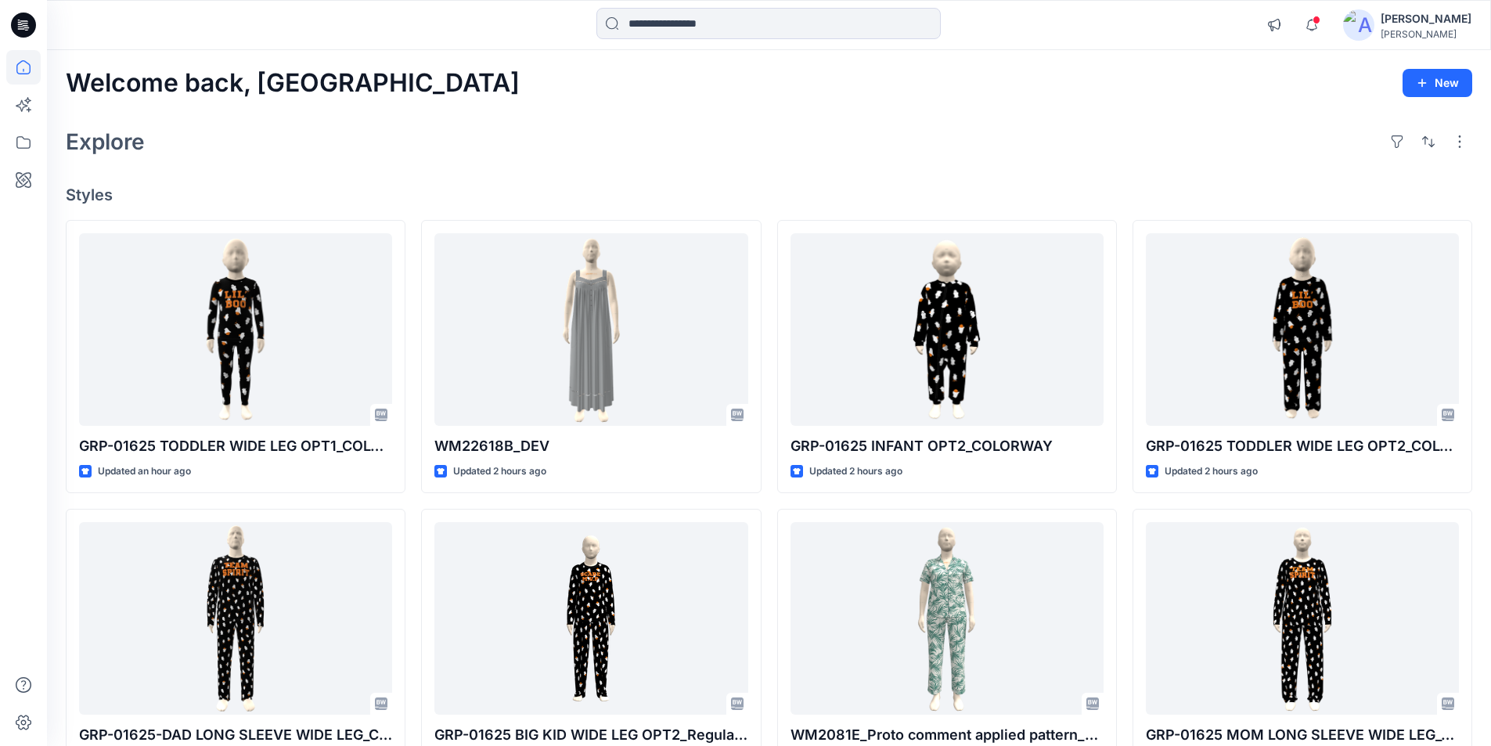 The width and height of the screenshot is (1491, 746). What do you see at coordinates (236, 735) in the screenshot?
I see `p: GRP-01625-DAD LONG SLEEVE WIDE LEG_COLORWAY` at bounding box center [236, 735].